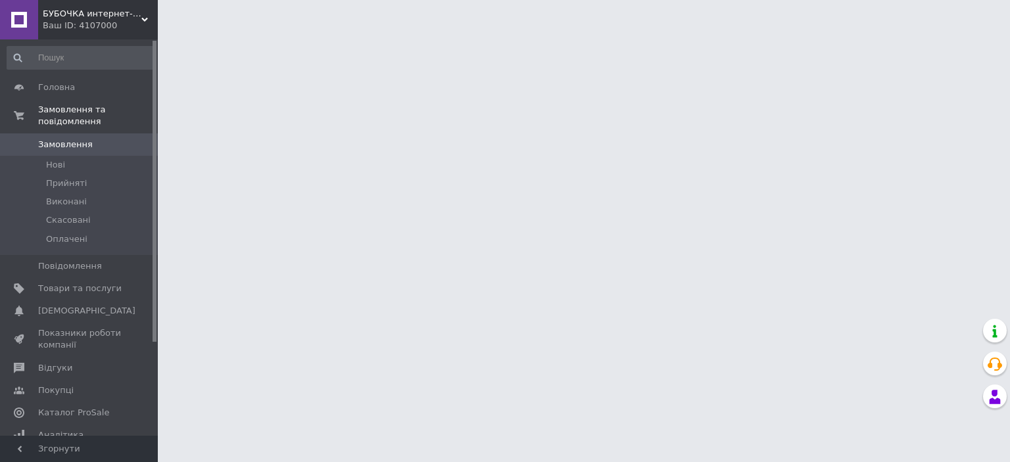 This screenshot has width=1010, height=462. Describe the element at coordinates (65, 145) in the screenshot. I see `span: Замовлення` at that location.